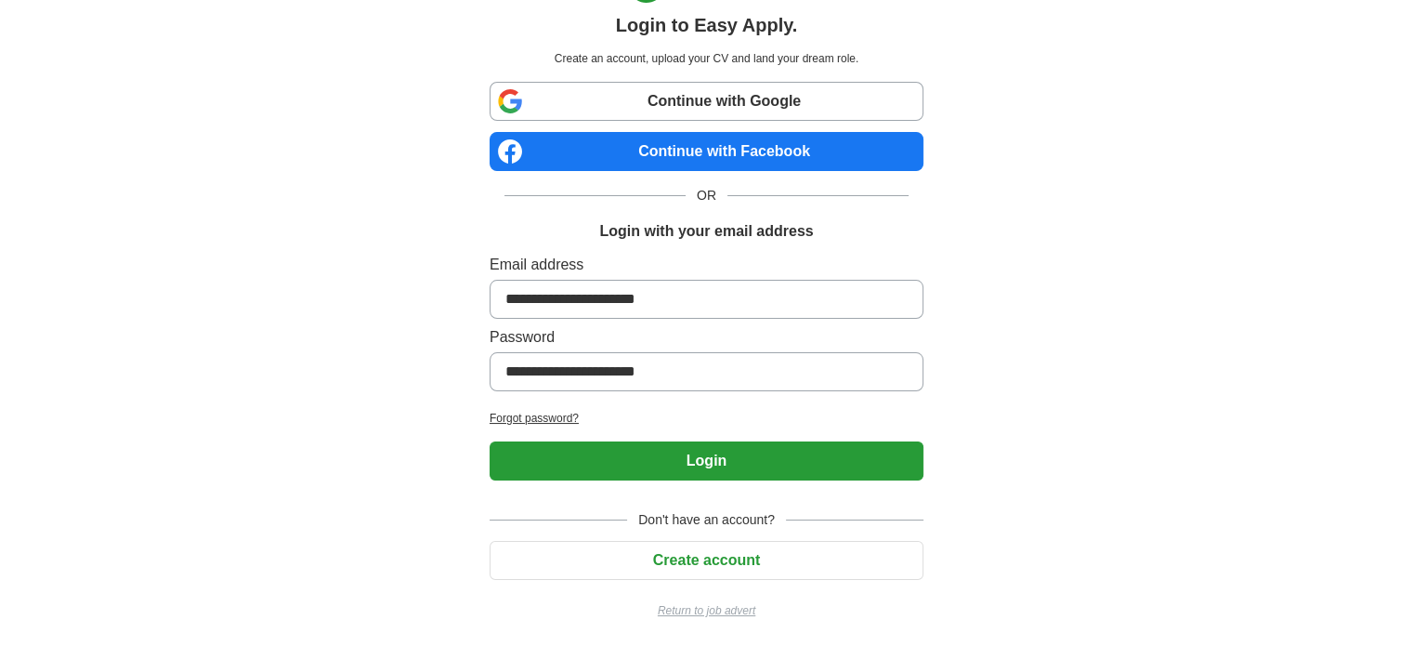 The width and height of the screenshot is (1413, 646). Describe the element at coordinates (706, 195) in the screenshot. I see `span: OR` at that location.